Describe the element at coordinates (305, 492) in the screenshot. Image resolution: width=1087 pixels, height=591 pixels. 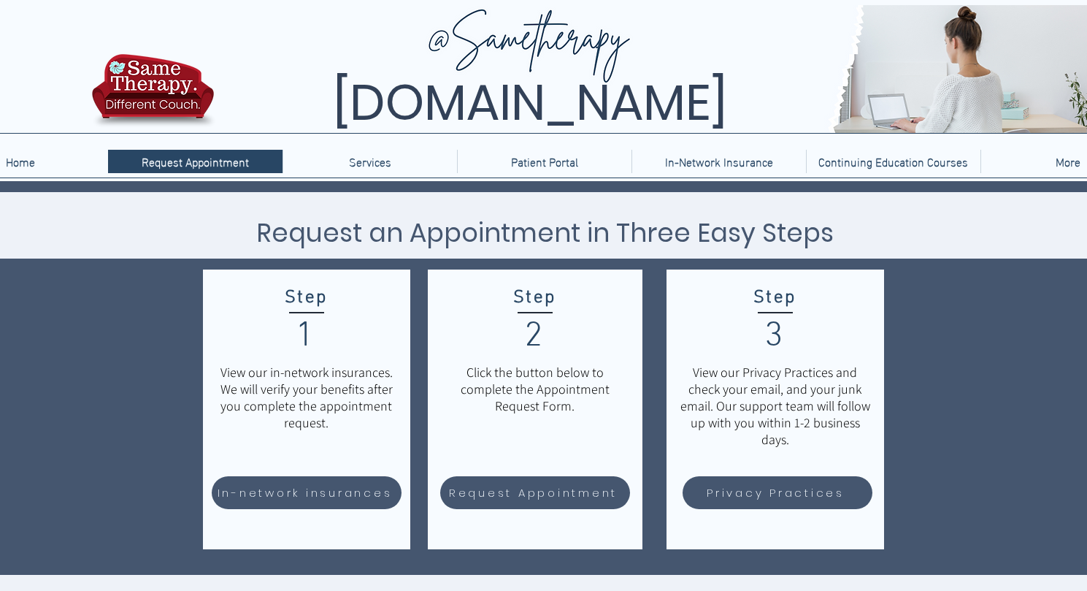
I see `span: In-network insurances` at that location.